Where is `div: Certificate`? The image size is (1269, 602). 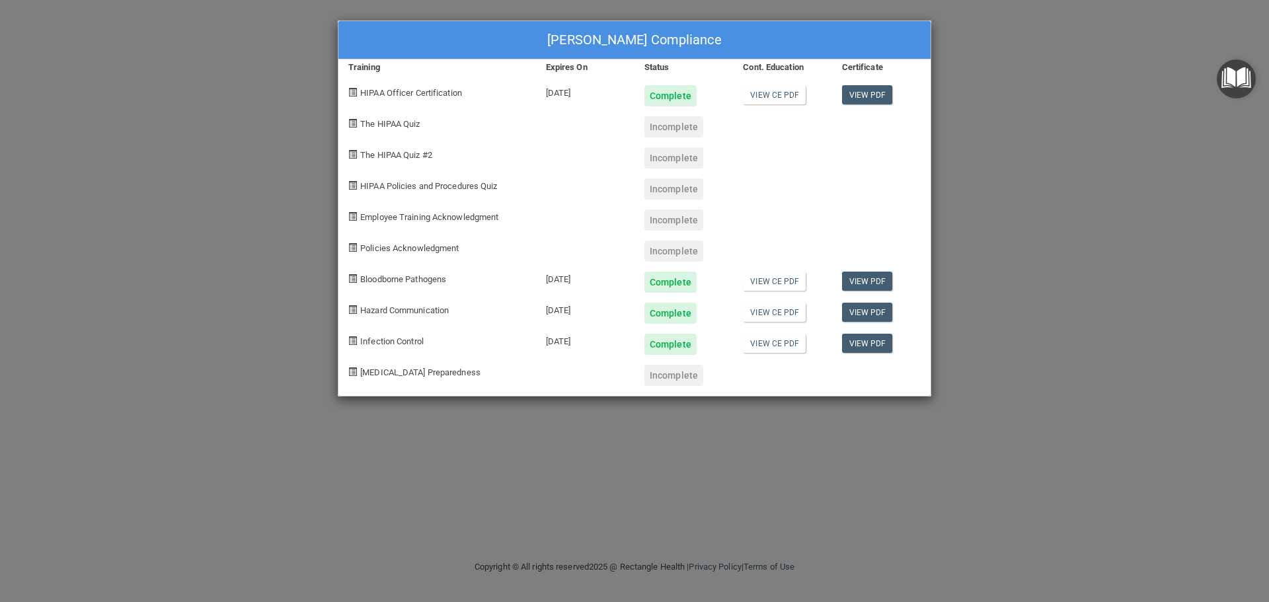 div: Certificate is located at coordinates (881, 67).